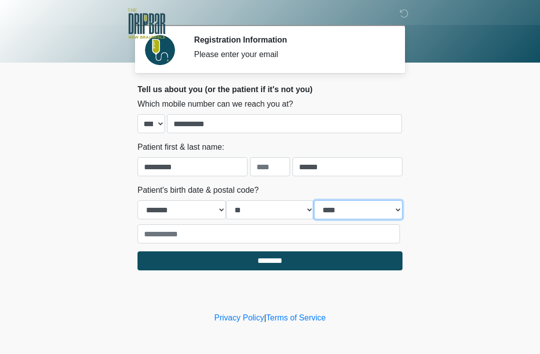 This screenshot has height=354, width=540. What do you see at coordinates (270, 89) in the screenshot?
I see `h2: Tell us about you (or the patient if it's not you)` at bounding box center [270, 89].